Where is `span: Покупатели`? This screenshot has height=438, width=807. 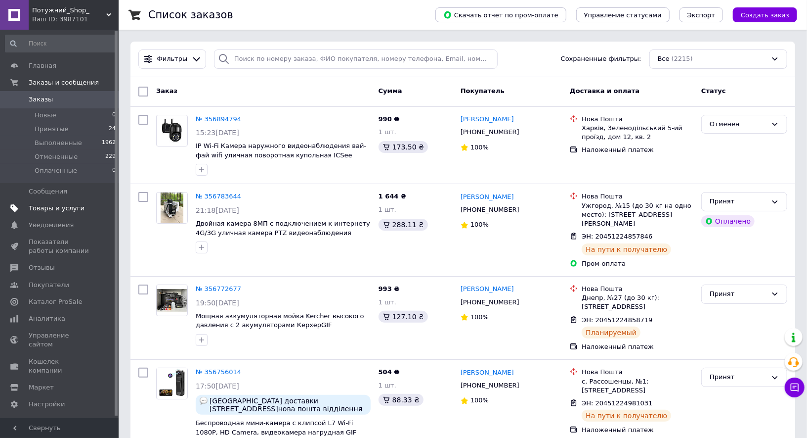
span: Покупатели is located at coordinates (49, 285).